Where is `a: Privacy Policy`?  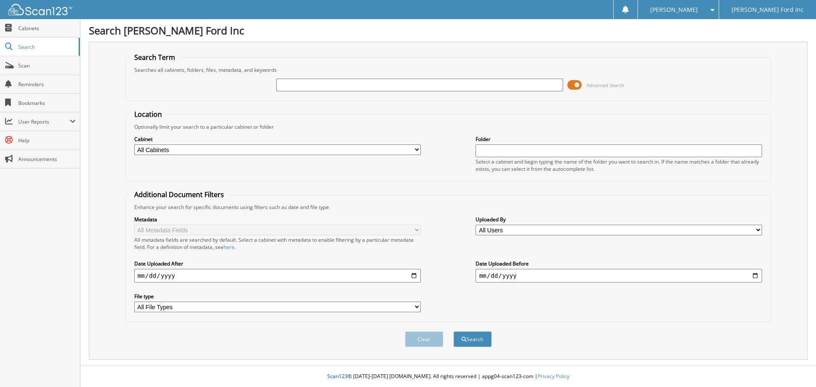
a: Privacy Policy is located at coordinates (553, 376).